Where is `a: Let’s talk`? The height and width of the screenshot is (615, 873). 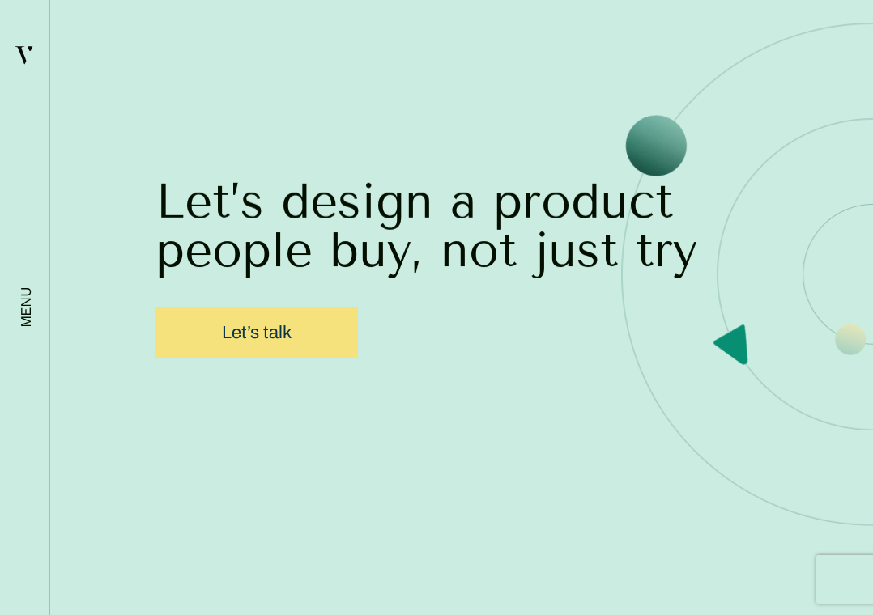
a: Let’s talk is located at coordinates (257, 333).